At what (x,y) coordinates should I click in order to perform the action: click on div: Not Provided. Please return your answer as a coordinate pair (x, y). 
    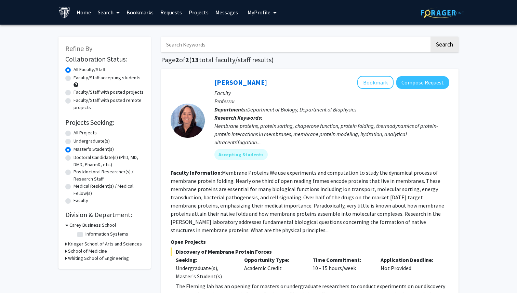
    Looking at the image, I should click on (409, 268).